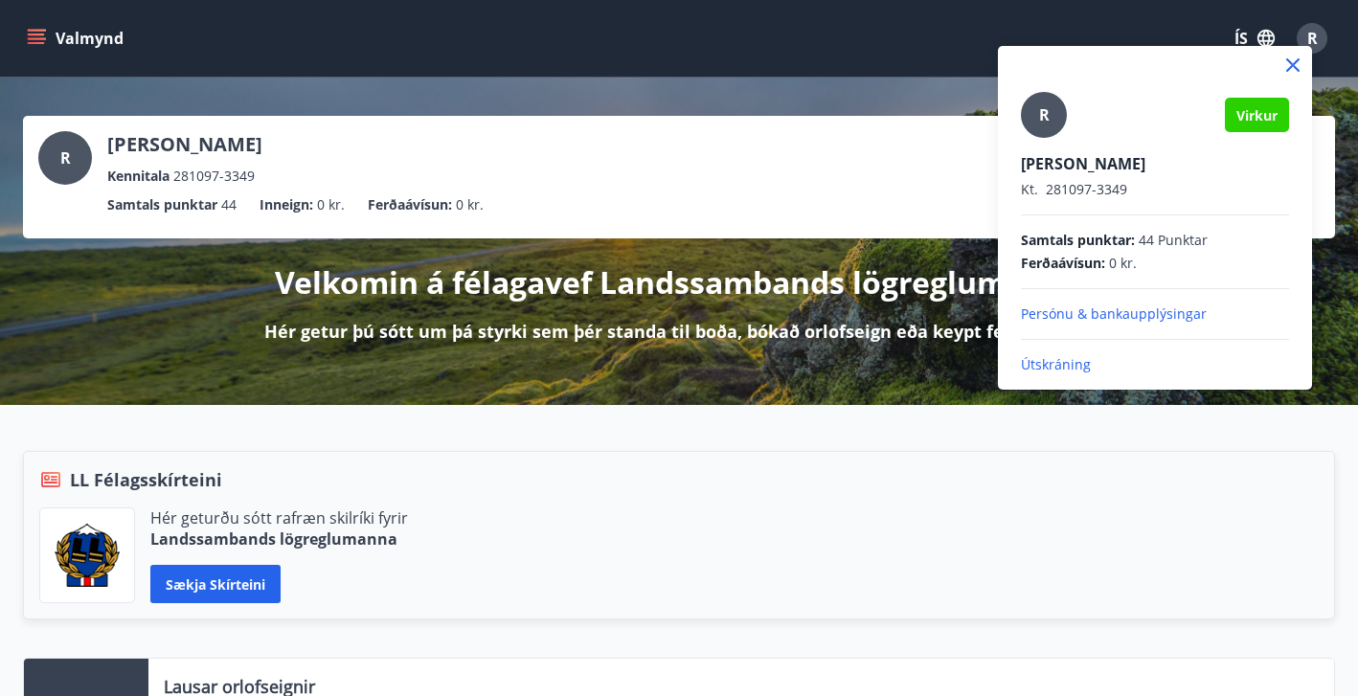 This screenshot has width=1358, height=696. I want to click on span: 0 kr., so click(1123, 263).